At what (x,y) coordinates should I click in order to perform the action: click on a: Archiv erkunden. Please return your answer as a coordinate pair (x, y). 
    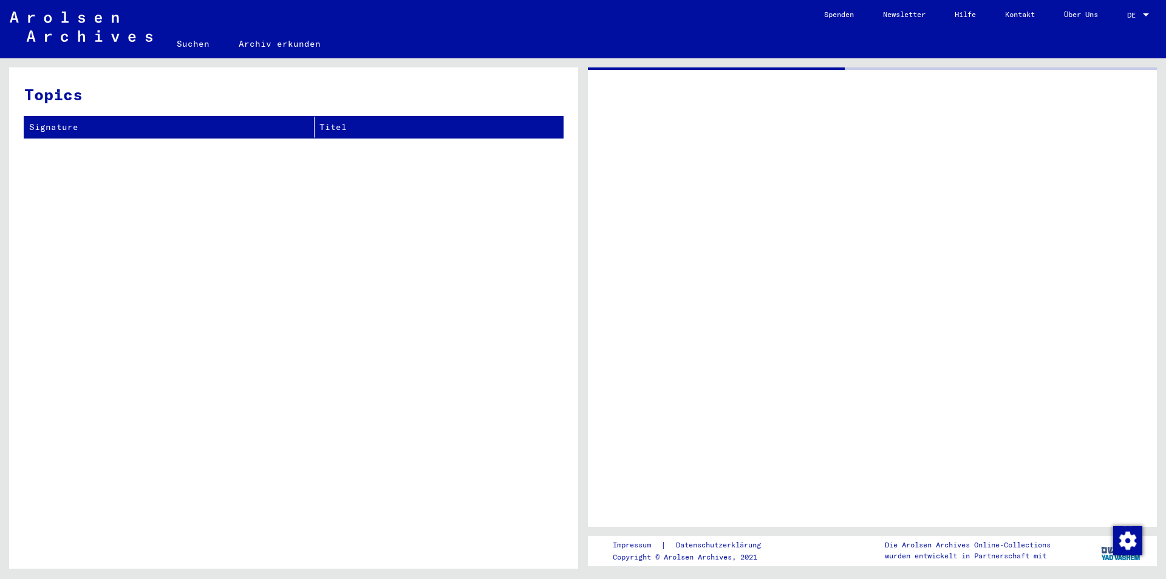
    Looking at the image, I should click on (279, 44).